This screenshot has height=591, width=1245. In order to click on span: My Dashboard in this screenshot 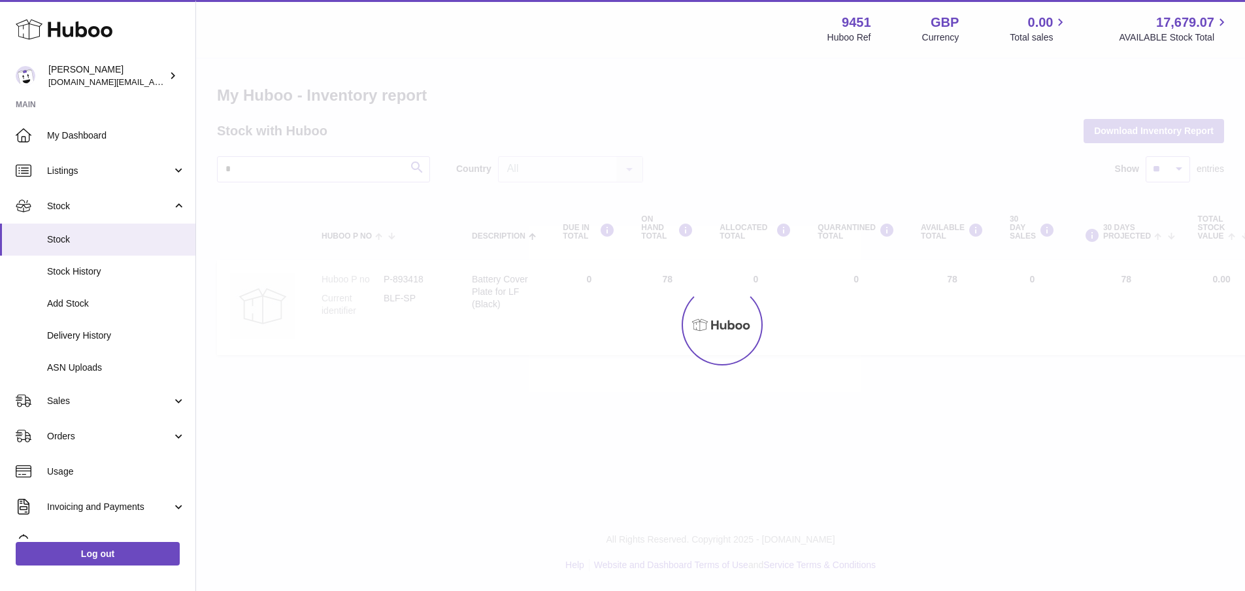, I will do `click(116, 135)`.